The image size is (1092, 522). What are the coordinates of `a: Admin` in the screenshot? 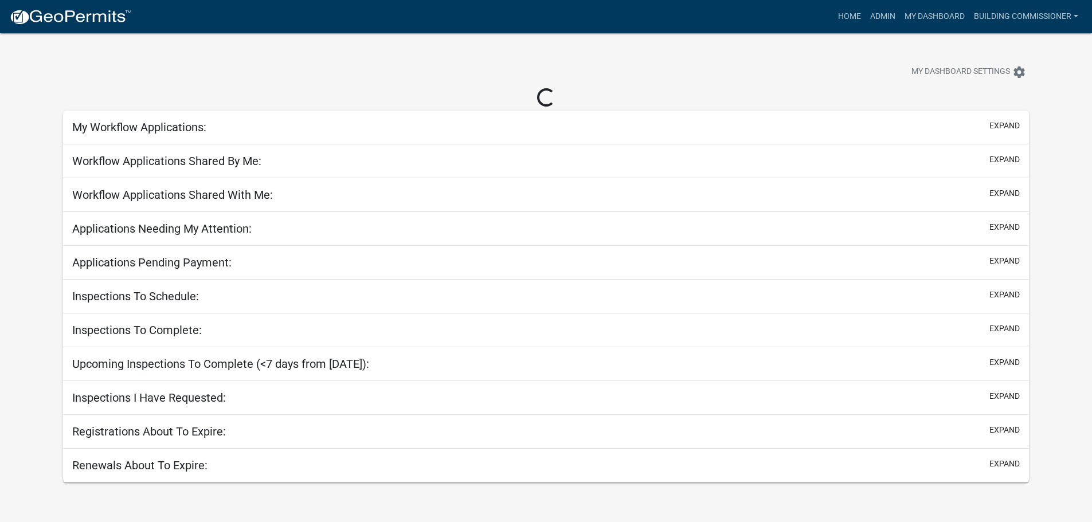 It's located at (883, 17).